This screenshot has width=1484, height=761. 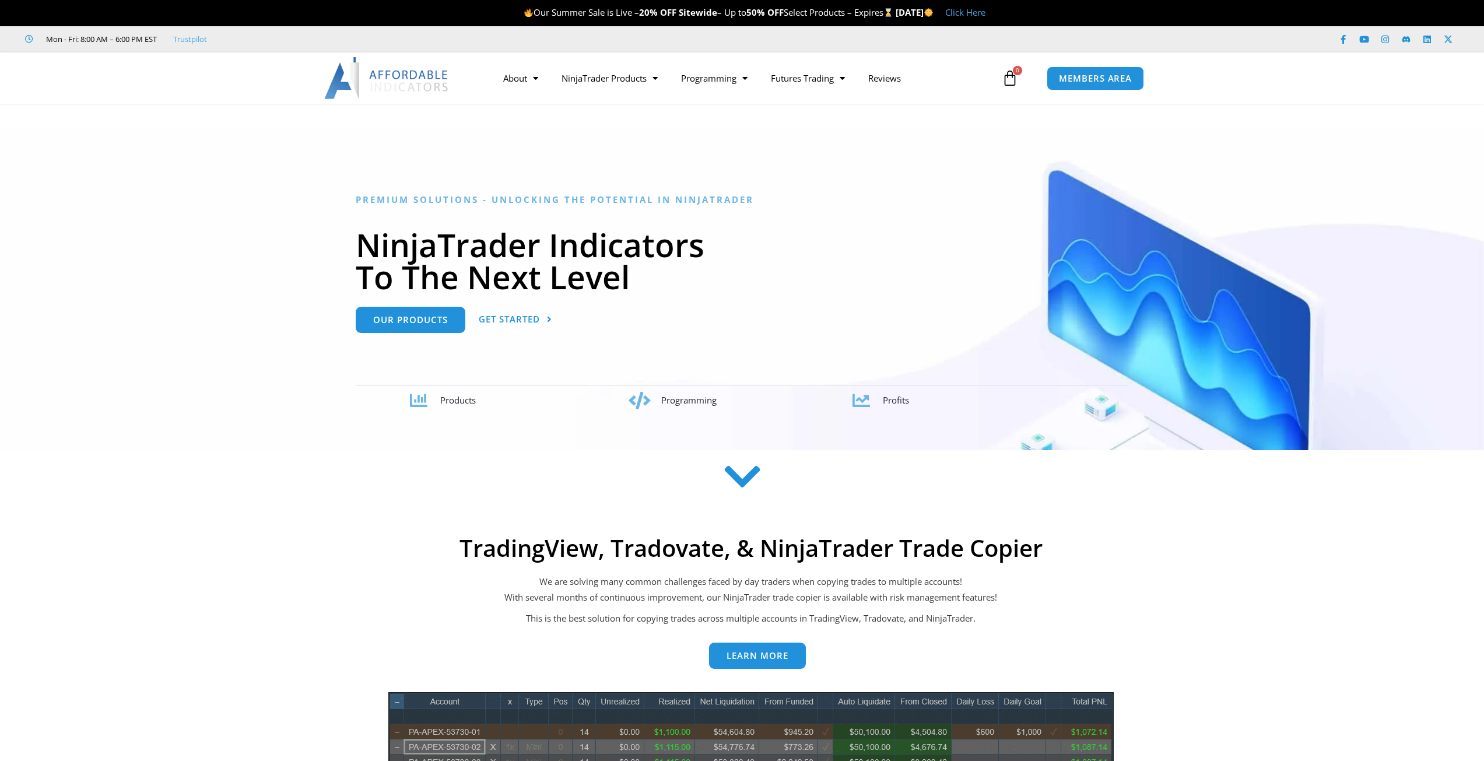 I want to click on a: Programming, so click(x=714, y=78).